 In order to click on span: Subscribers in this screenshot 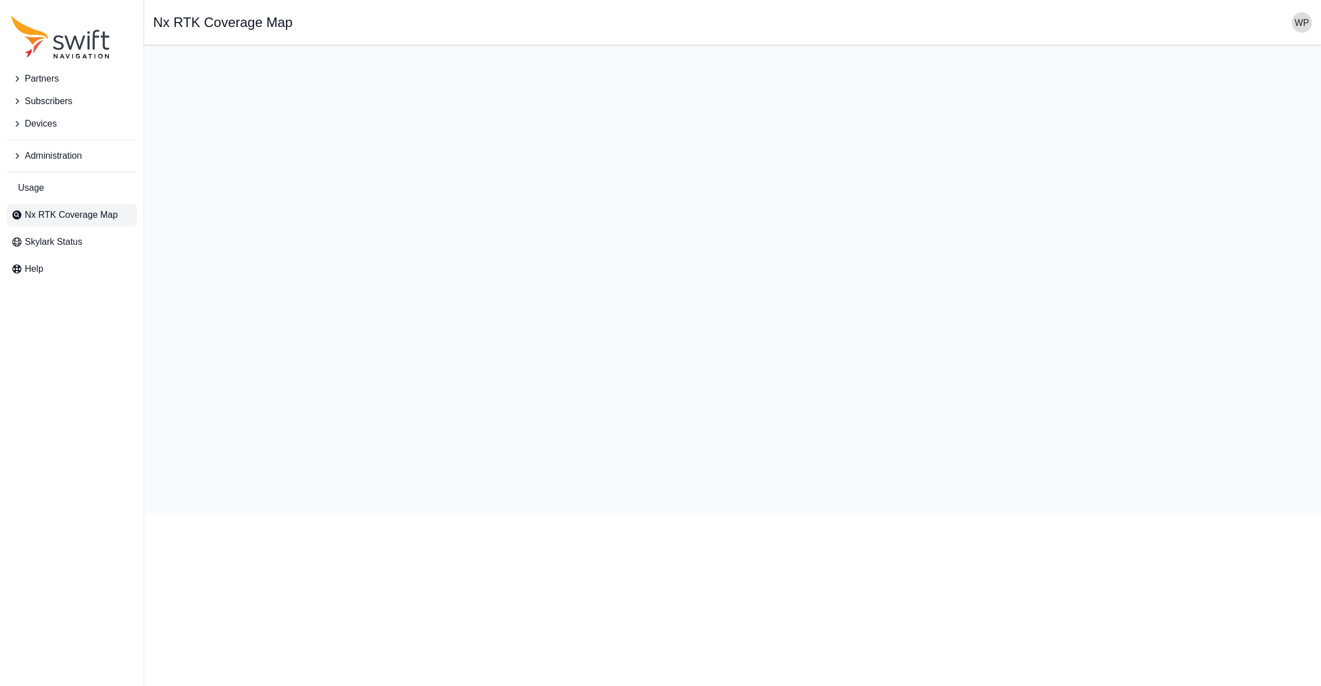, I will do `click(48, 101)`.